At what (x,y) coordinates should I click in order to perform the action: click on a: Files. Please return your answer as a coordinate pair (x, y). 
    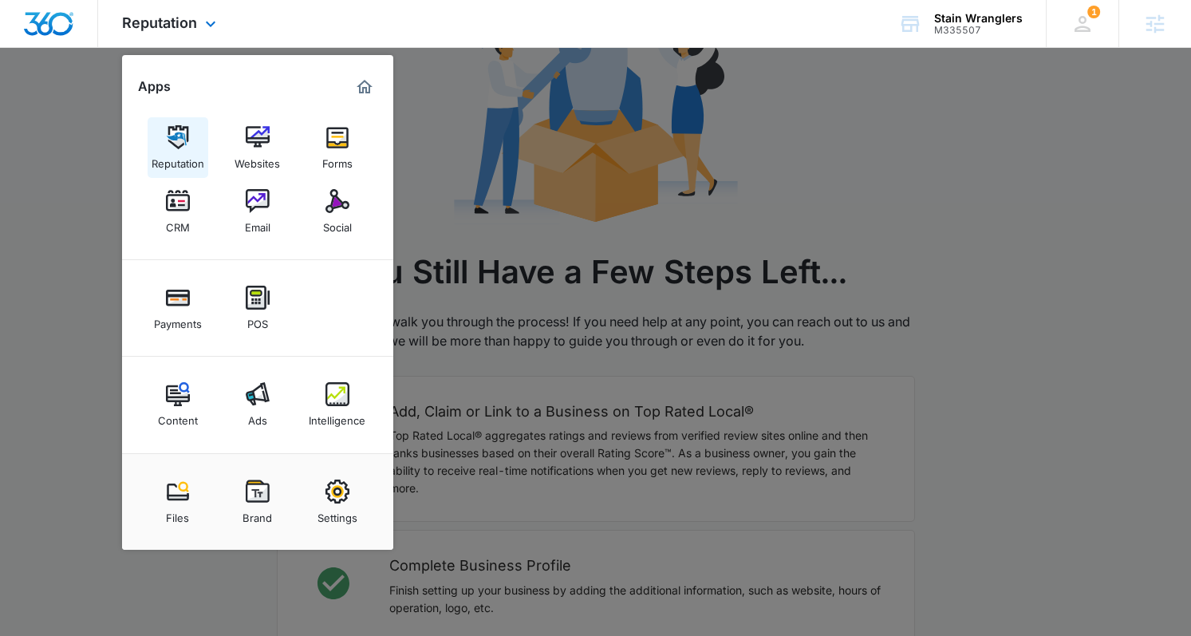
    Looking at the image, I should click on (178, 502).